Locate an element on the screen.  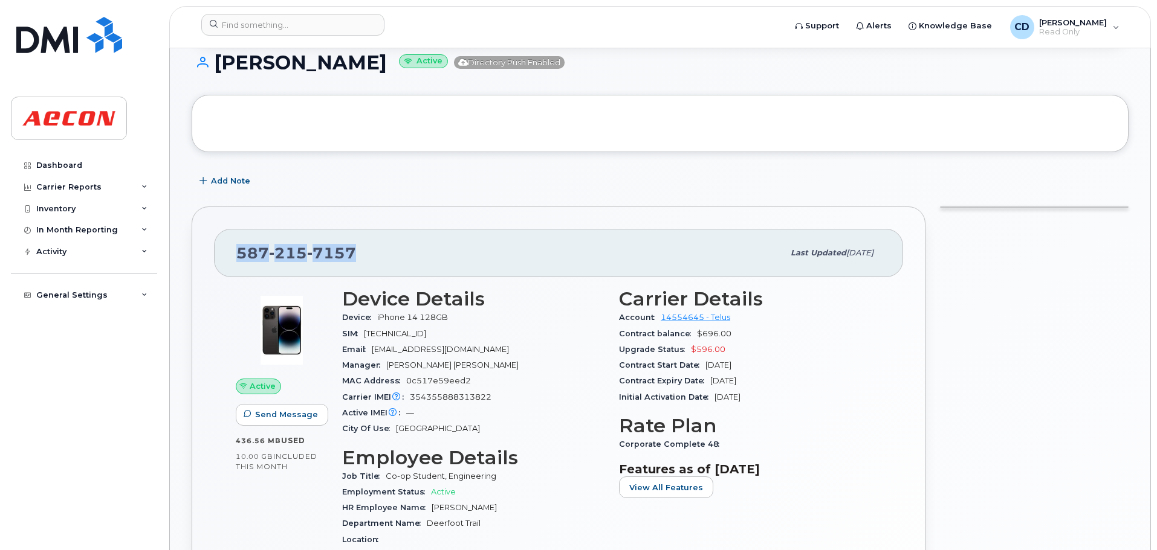
div: Cara Dato is located at coordinates (1064, 27).